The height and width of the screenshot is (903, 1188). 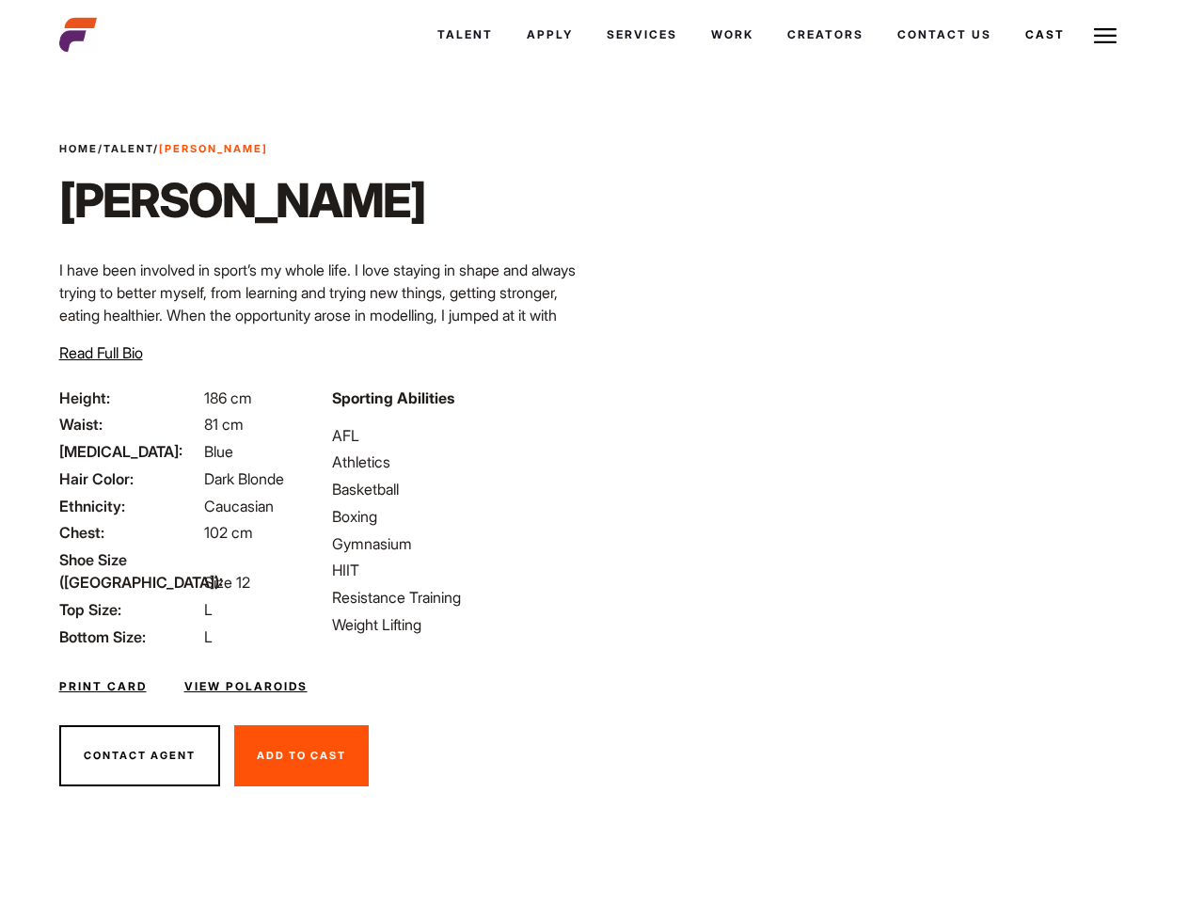 What do you see at coordinates (245, 686) in the screenshot?
I see `a: View Polaroids` at bounding box center [245, 686].